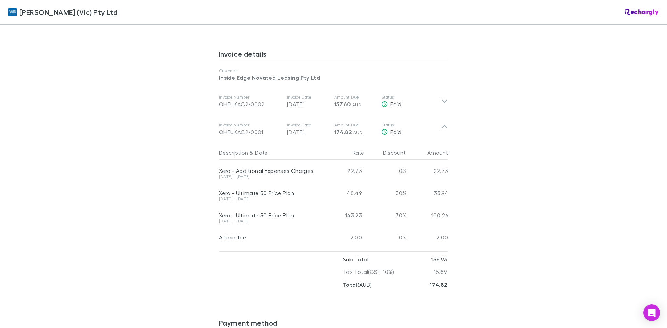 Image resolution: width=667 pixels, height=328 pixels. Describe the element at coordinates (261, 153) in the screenshot. I see `button: Date` at that location.